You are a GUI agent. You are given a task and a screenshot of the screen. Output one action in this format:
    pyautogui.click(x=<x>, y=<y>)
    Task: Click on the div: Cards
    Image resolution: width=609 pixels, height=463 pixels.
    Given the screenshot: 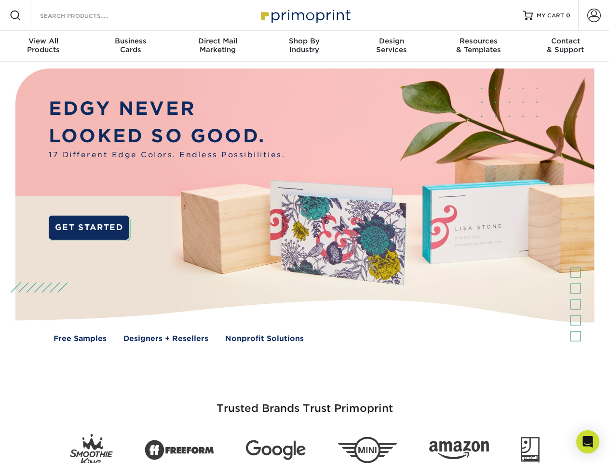 What is the action you would take?
    pyautogui.click(x=130, y=45)
    